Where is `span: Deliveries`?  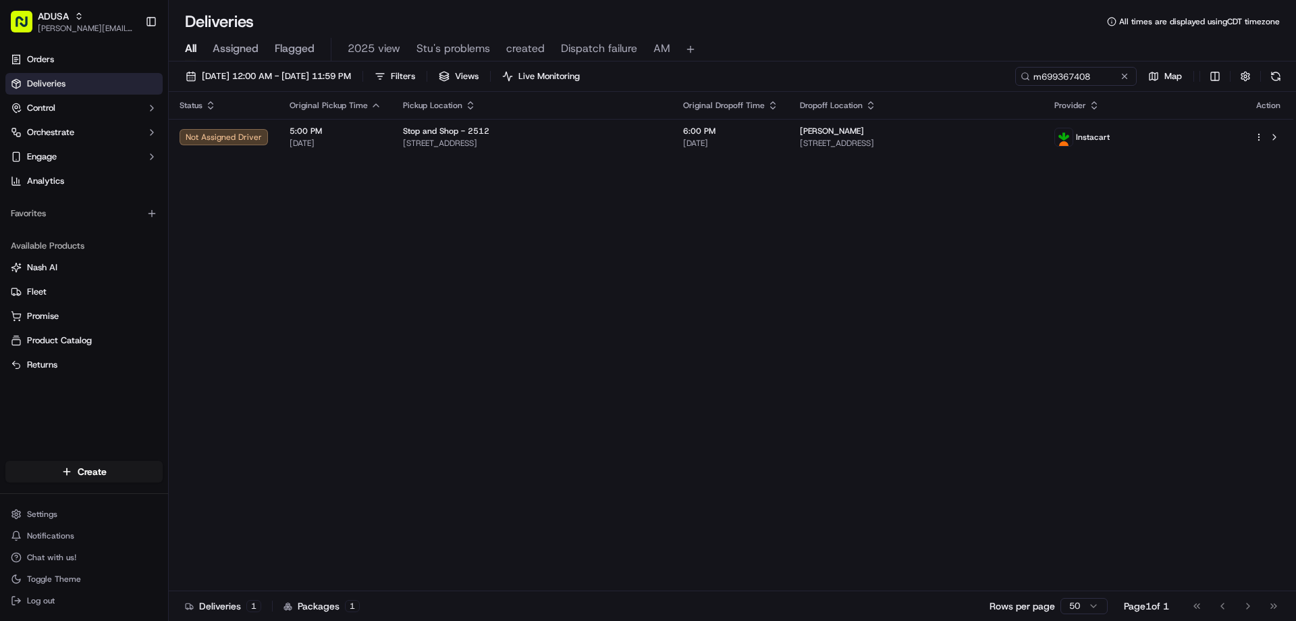
span: Deliveries is located at coordinates (46, 84).